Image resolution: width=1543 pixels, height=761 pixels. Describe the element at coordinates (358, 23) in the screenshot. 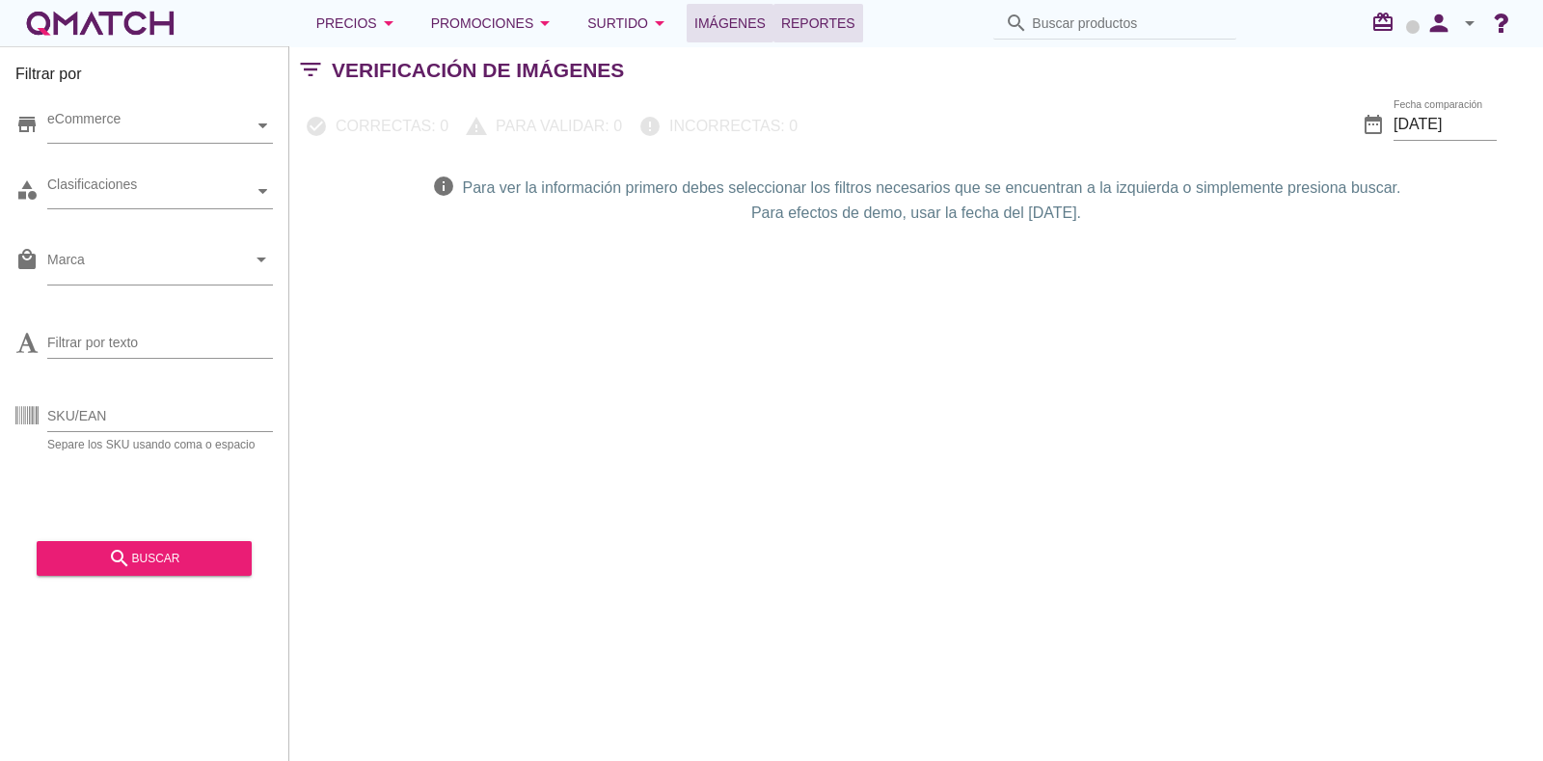

I see `div: Precios` at that location.